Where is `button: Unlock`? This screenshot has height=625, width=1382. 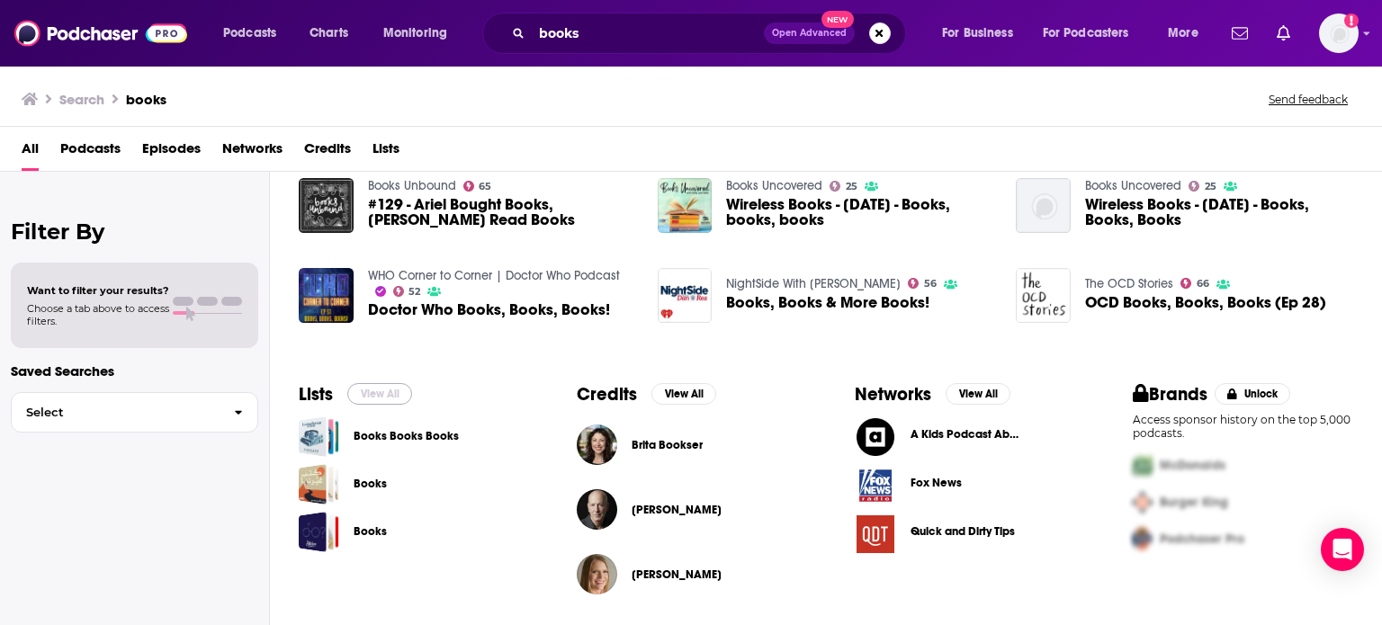
button: Unlock is located at coordinates (1253, 394).